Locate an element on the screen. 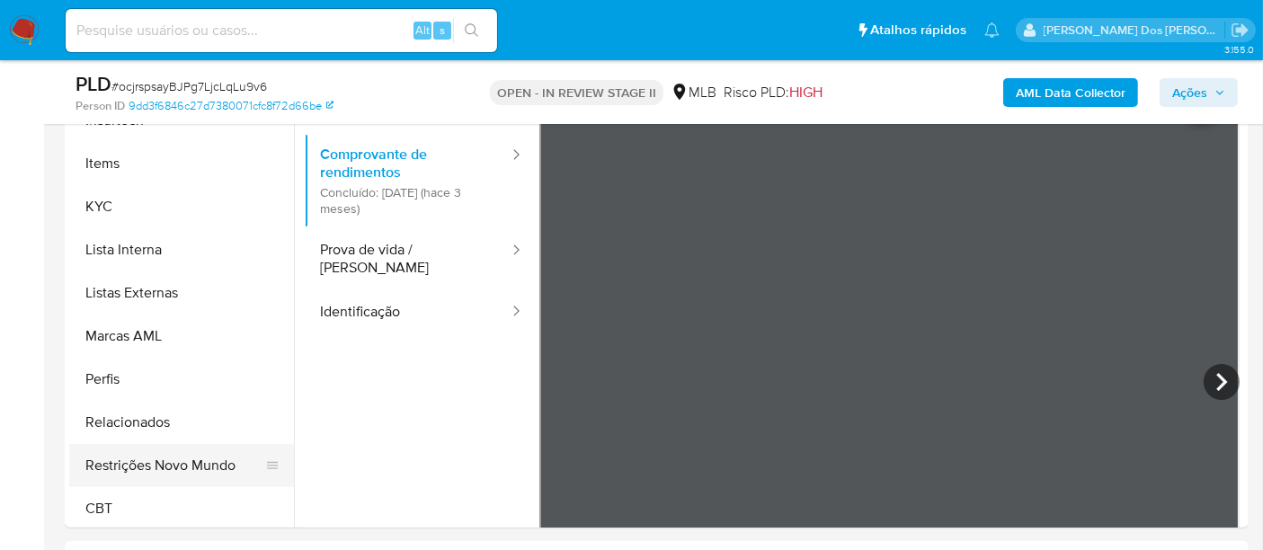 This screenshot has height=550, width=1263. button: Listas Externas is located at coordinates (182, 293).